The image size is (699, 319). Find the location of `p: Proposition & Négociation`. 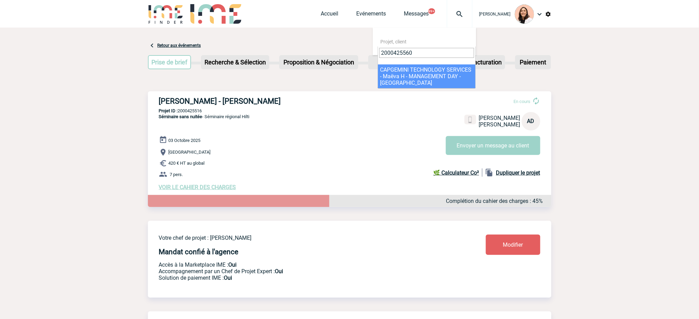

p: Proposition & Négociation is located at coordinates (319, 62).